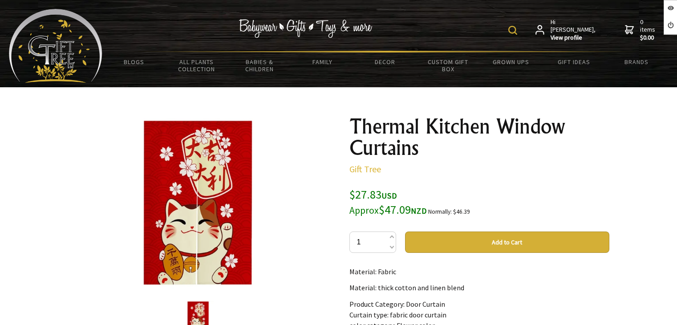 Image resolution: width=677 pixels, height=325 pixels. I want to click on a: Babies & Children, so click(259, 65).